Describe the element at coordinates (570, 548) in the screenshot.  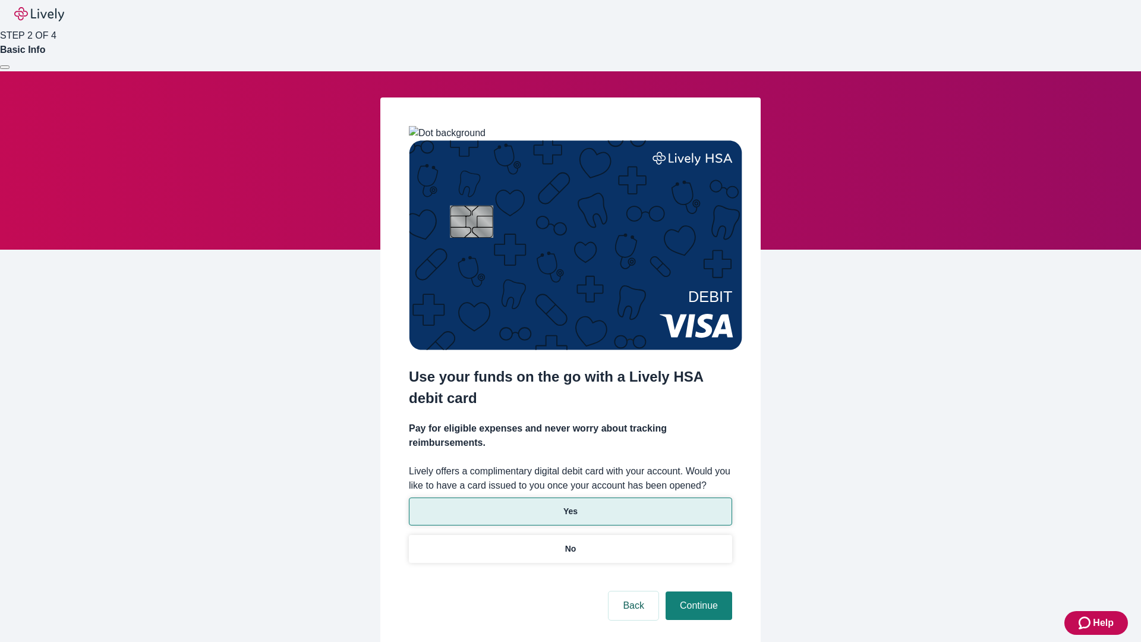
I see `p: No` at that location.